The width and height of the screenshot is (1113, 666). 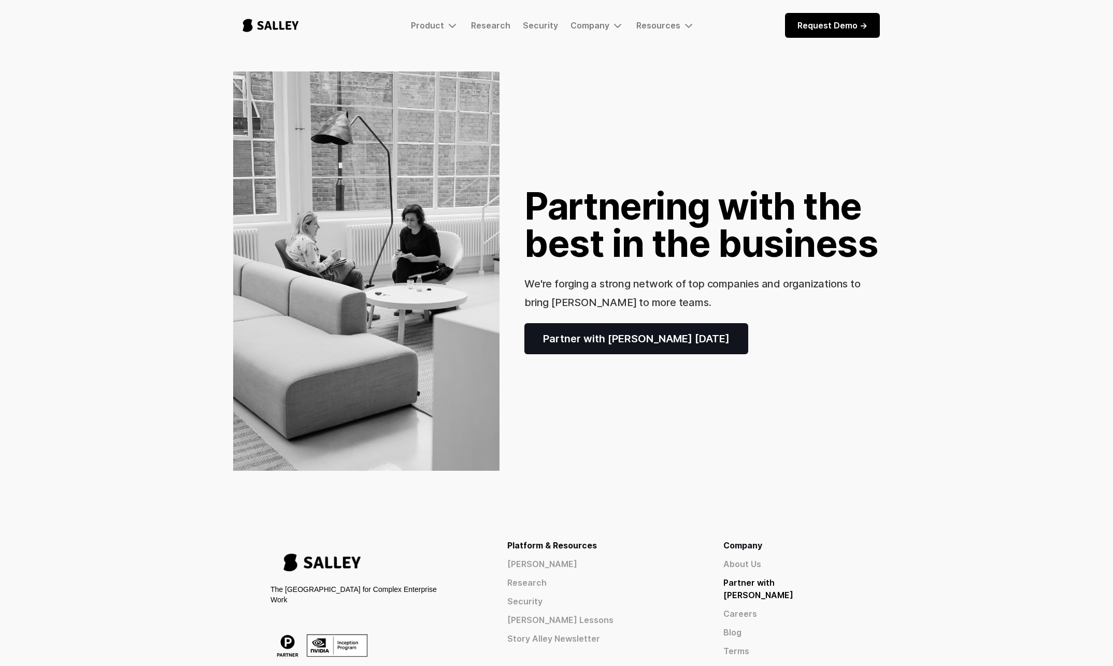 I want to click on div: Platform & Resources, so click(x=596, y=546).